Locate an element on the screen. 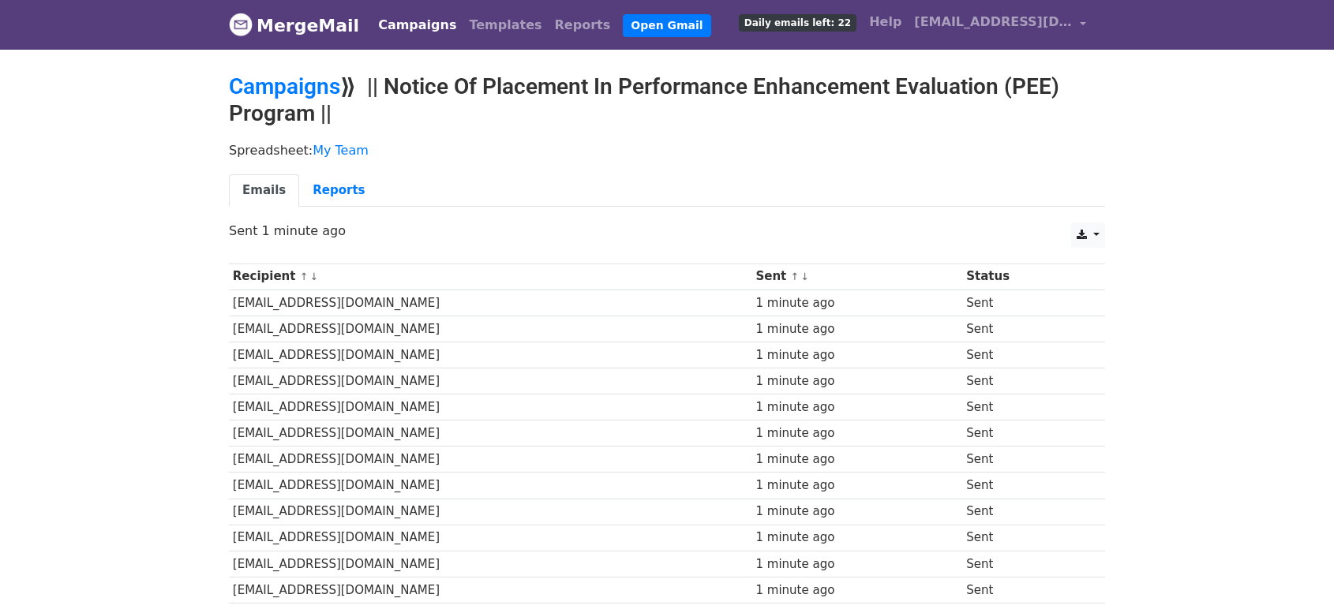 The height and width of the screenshot is (609, 1334). a: Help is located at coordinates (885, 22).